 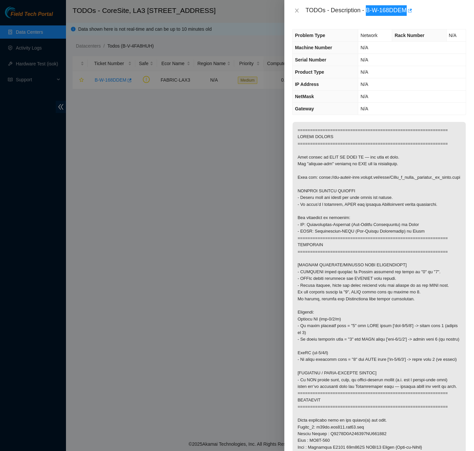 What do you see at coordinates (310, 72) in the screenshot?
I see `span: Product Type` at bounding box center [310, 72].